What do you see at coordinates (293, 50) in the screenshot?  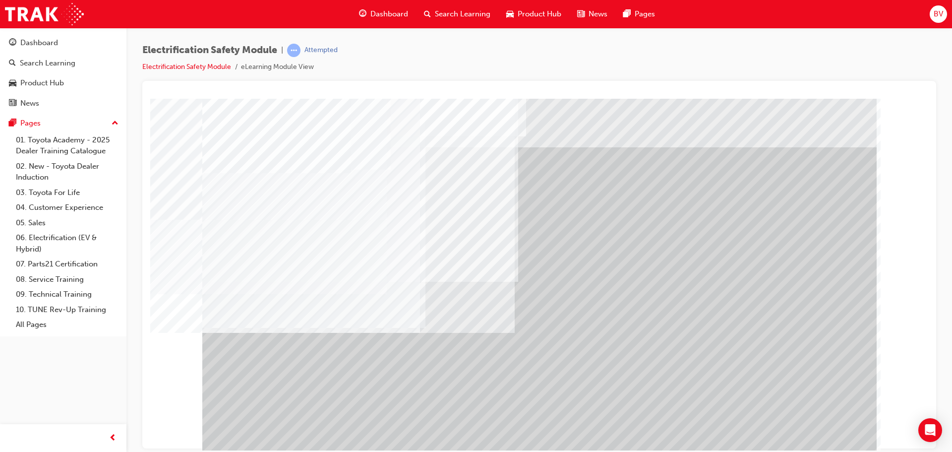 I see `span: learningRecordVerb_ATTEMPT-icon` at bounding box center [293, 50].